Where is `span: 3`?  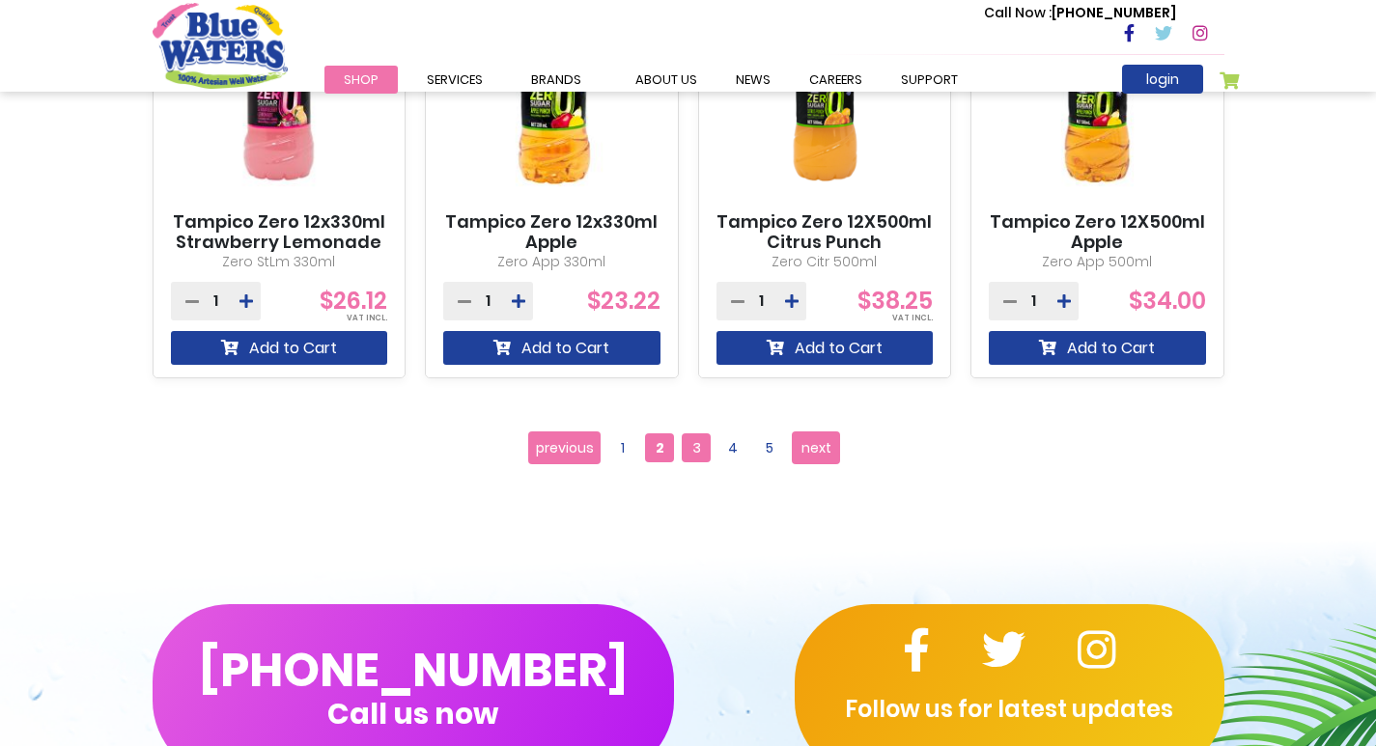
span: 3 is located at coordinates (696, 448).